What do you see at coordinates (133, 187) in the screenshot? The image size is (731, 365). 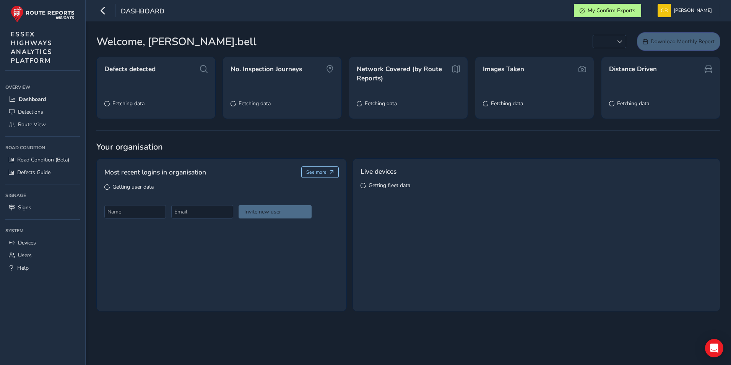 I see `span: Getting user data` at bounding box center [133, 187].